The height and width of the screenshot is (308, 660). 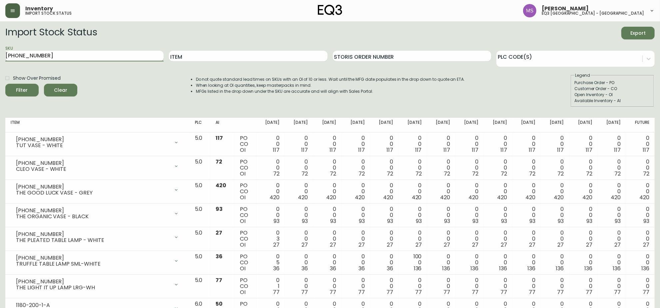 What do you see at coordinates (37, 78) in the screenshot?
I see `span: Show Over Promised` at bounding box center [37, 78].